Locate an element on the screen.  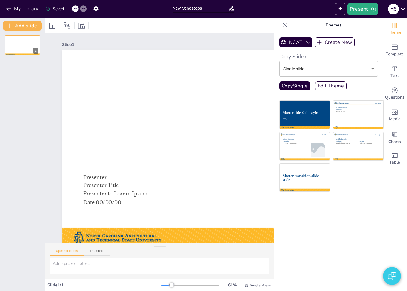
div: Presenter Title is located at coordinates (290, 120).